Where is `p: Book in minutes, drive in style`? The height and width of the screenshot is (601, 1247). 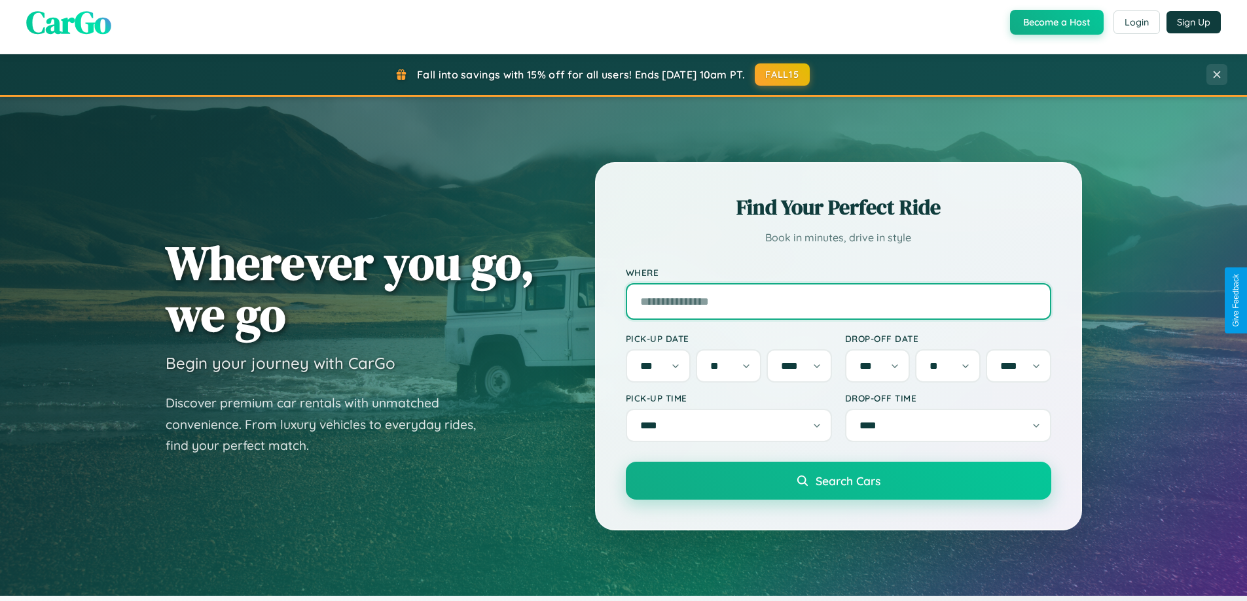 p: Book in minutes, drive in style is located at coordinates (838, 238).